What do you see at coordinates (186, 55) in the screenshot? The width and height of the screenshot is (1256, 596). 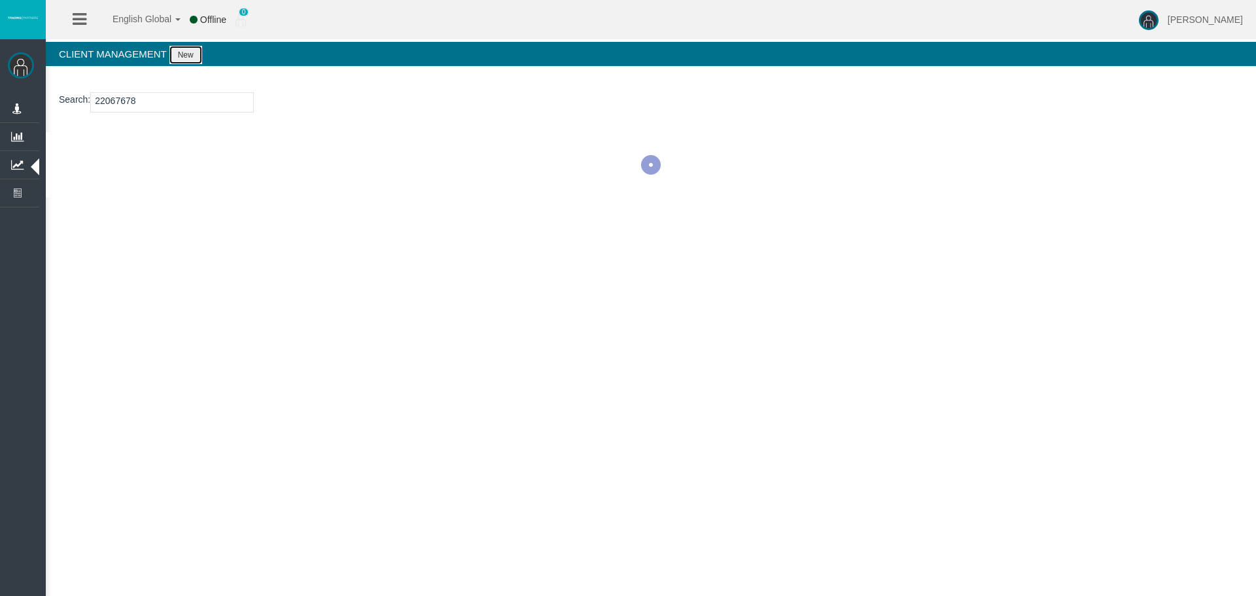 I see `button: New` at bounding box center [186, 55].